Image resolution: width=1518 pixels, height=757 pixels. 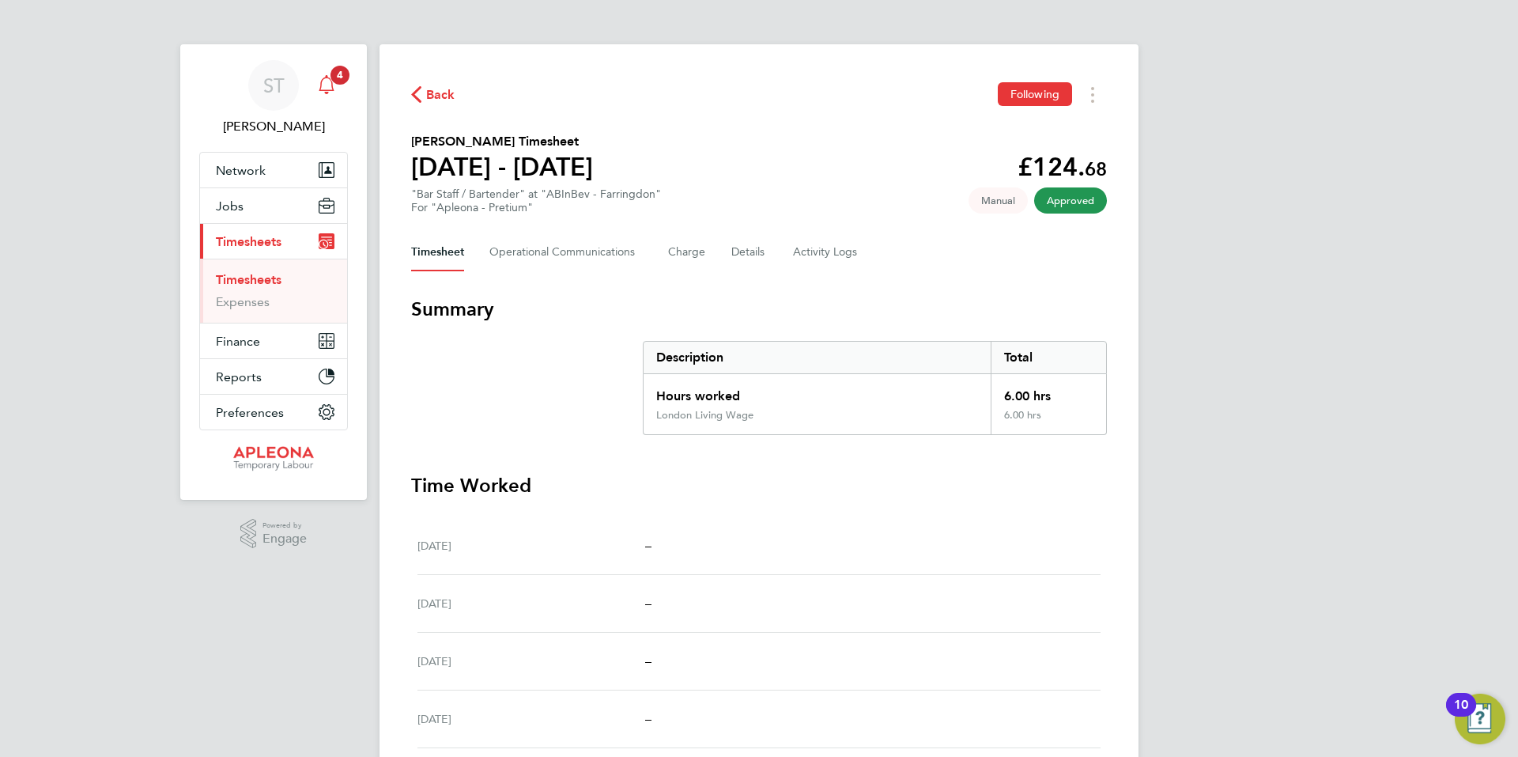 What do you see at coordinates (239, 376) in the screenshot?
I see `span: Reports` at bounding box center [239, 376].